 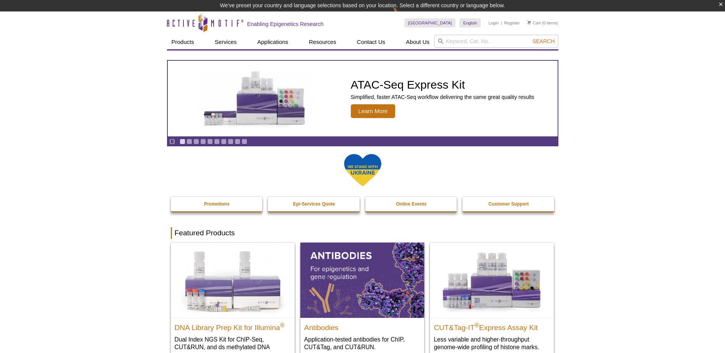 I want to click on h2: Enabling Epigenetics Research, so click(x=286, y=24).